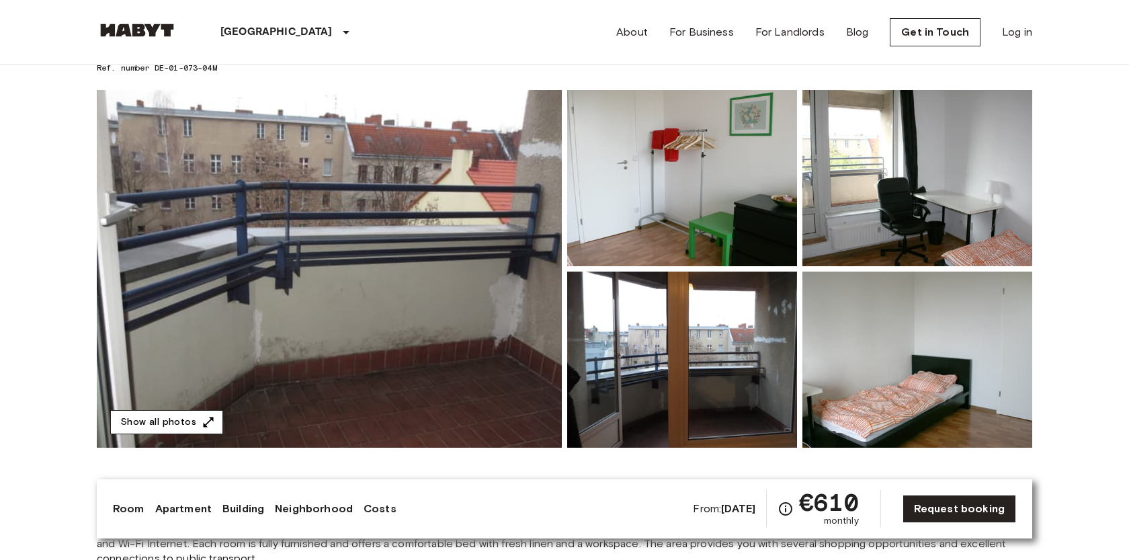 The image size is (1129, 560). I want to click on img: Habyt, so click(137, 30).